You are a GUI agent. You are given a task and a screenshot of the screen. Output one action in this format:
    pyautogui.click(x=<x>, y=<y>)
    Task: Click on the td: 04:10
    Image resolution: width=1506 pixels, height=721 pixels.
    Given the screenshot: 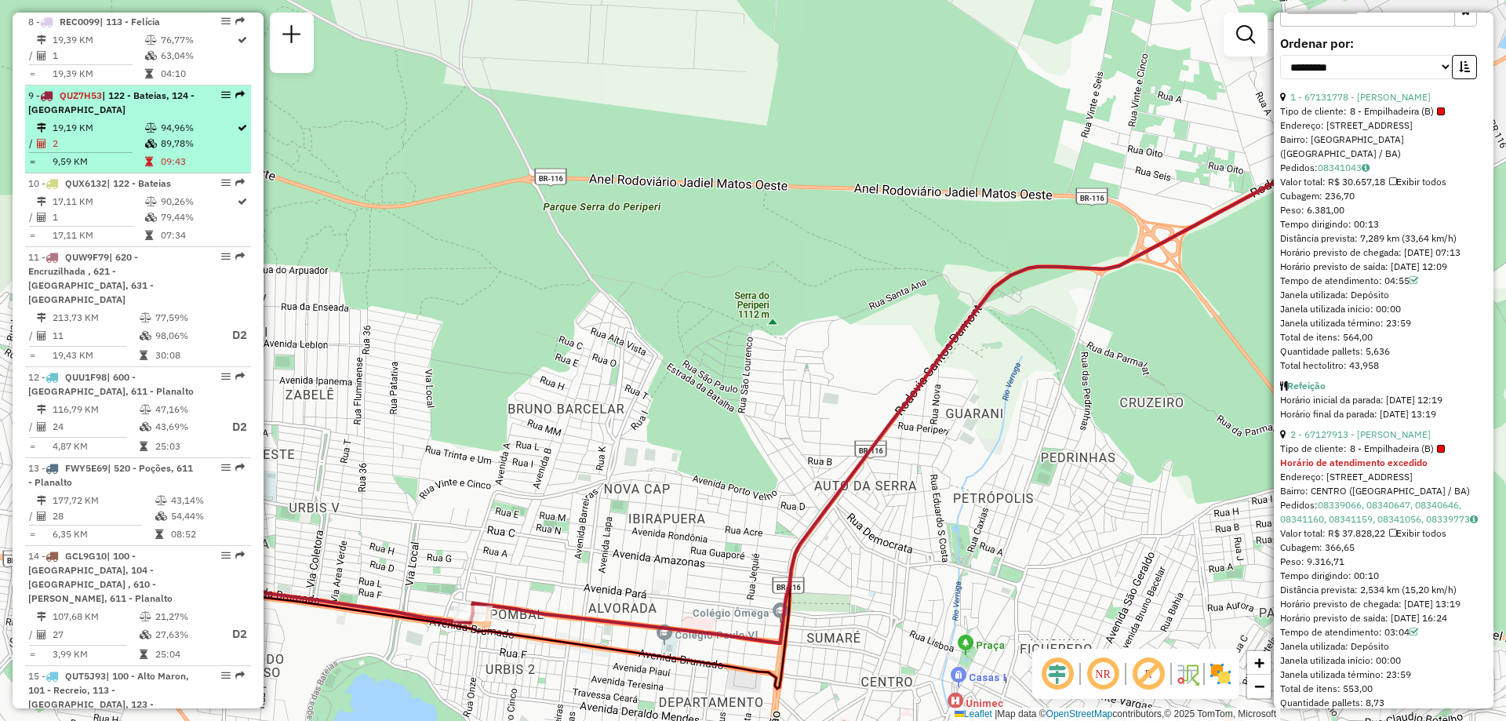 What is the action you would take?
    pyautogui.click(x=198, y=74)
    